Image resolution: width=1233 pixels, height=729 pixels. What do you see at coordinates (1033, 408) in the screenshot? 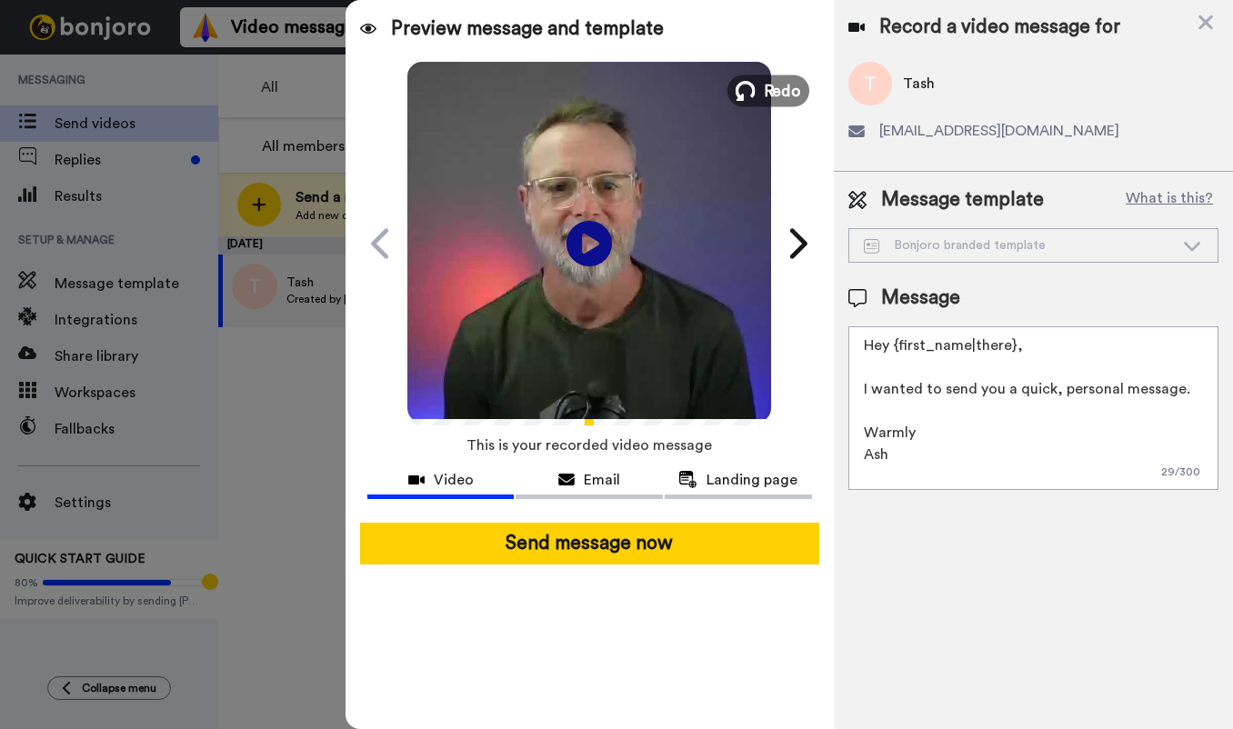
I see `textarea: Hey {first_name|there}, I wanted to send you a quick, personal message. Warmly Ash P.S. Here's th...` at bounding box center [1033, 408].